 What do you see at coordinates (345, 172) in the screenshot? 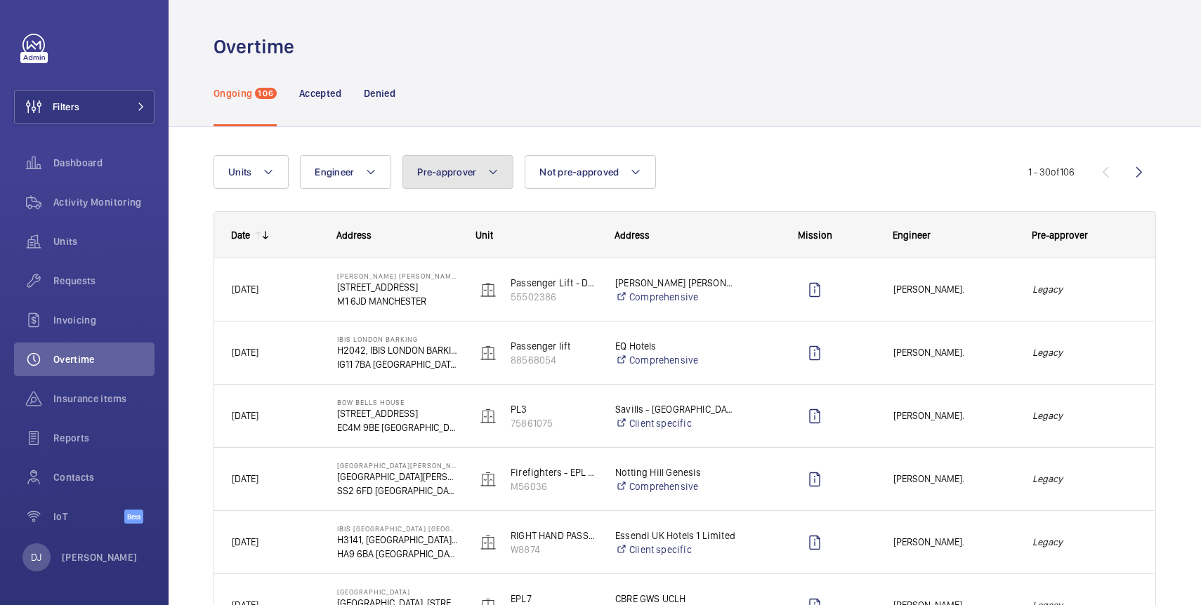
I see `button: Engineer` at bounding box center [345, 172].